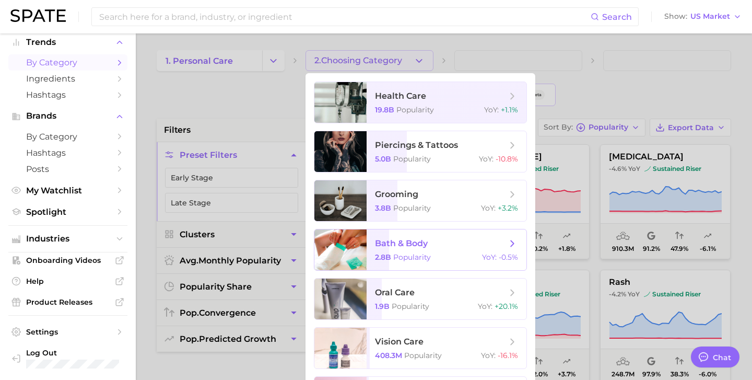 Image resolution: width=752 pixels, height=380 pixels. Describe the element at coordinates (383, 208) in the screenshot. I see `span: 3.8b` at that location.